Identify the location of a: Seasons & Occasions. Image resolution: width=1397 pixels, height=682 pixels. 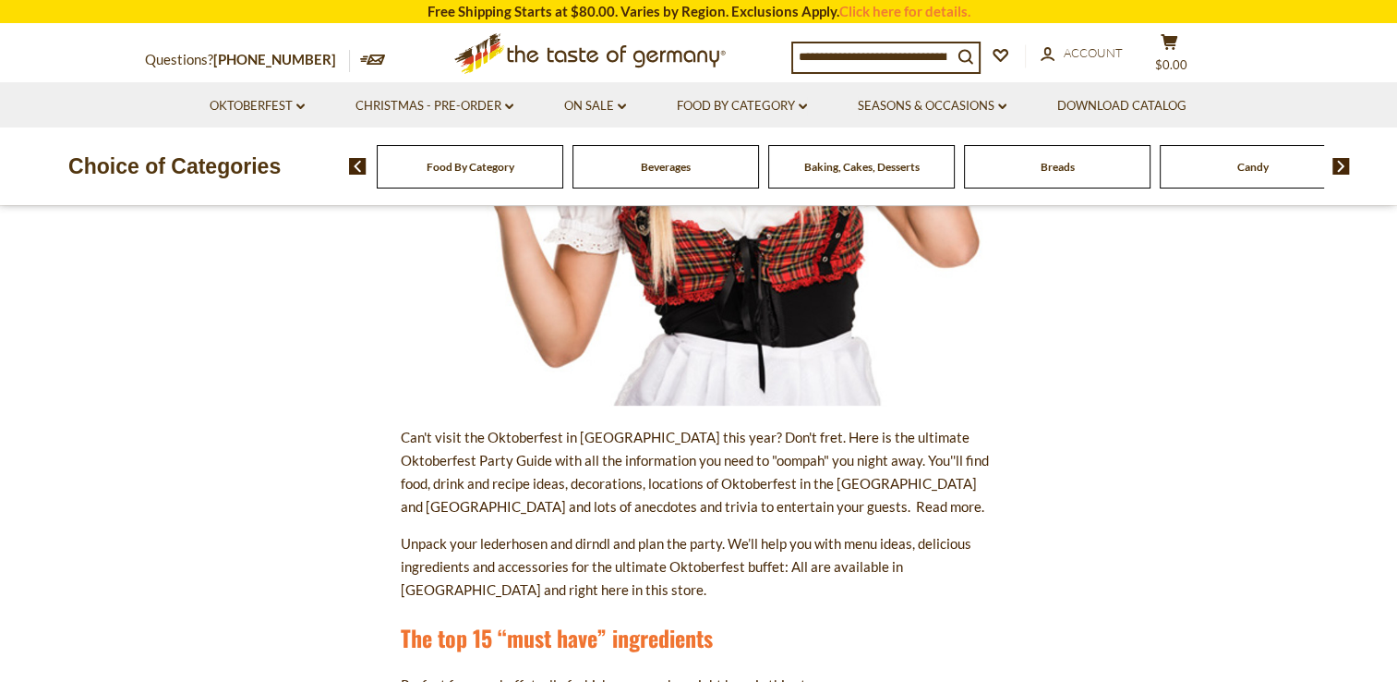
(932, 106).